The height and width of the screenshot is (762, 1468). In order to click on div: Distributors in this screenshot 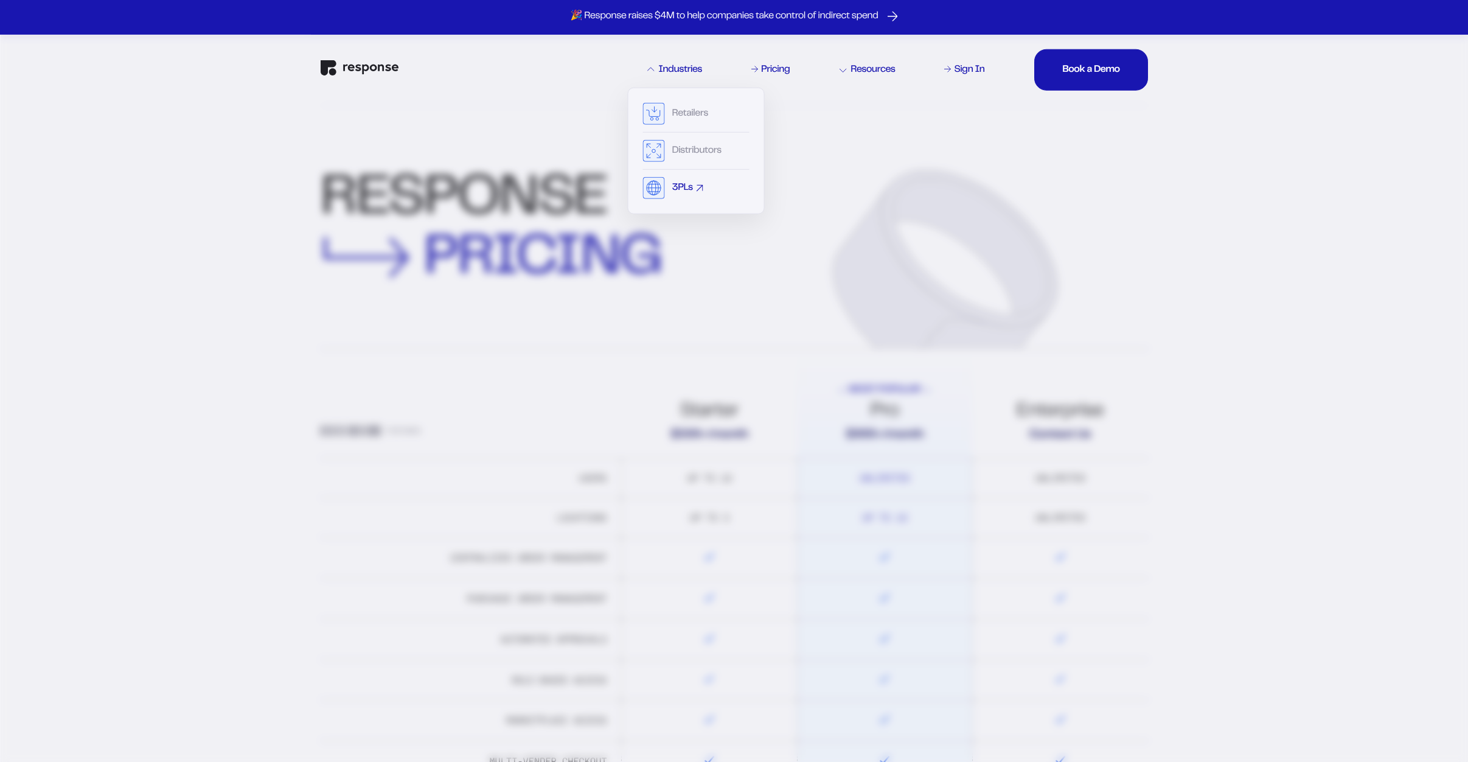, I will do `click(697, 151)`.